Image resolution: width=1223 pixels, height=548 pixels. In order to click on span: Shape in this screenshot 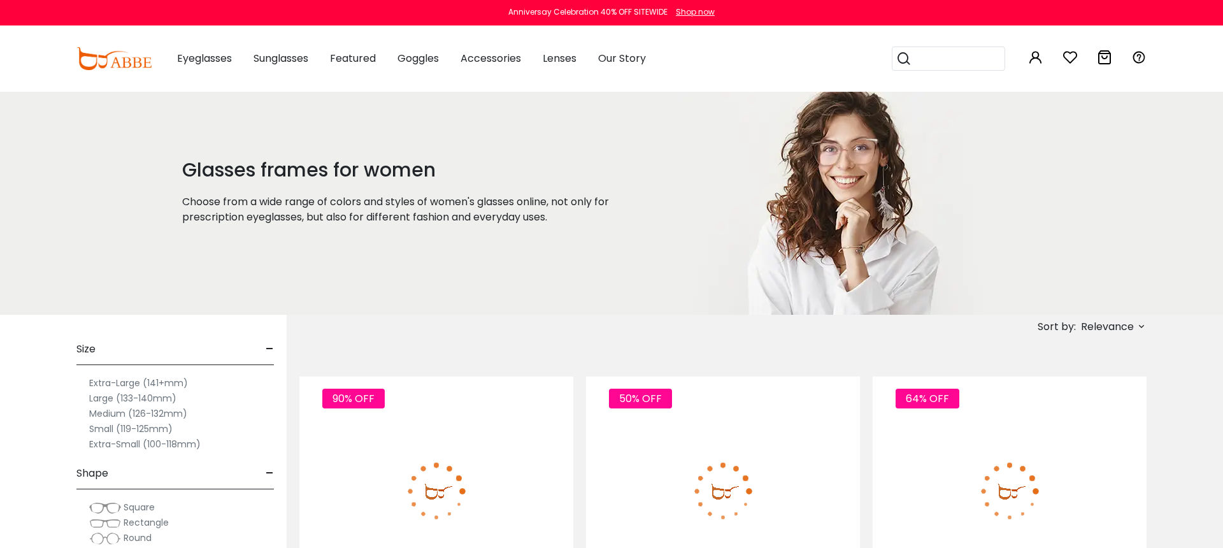, I will do `click(92, 473)`.